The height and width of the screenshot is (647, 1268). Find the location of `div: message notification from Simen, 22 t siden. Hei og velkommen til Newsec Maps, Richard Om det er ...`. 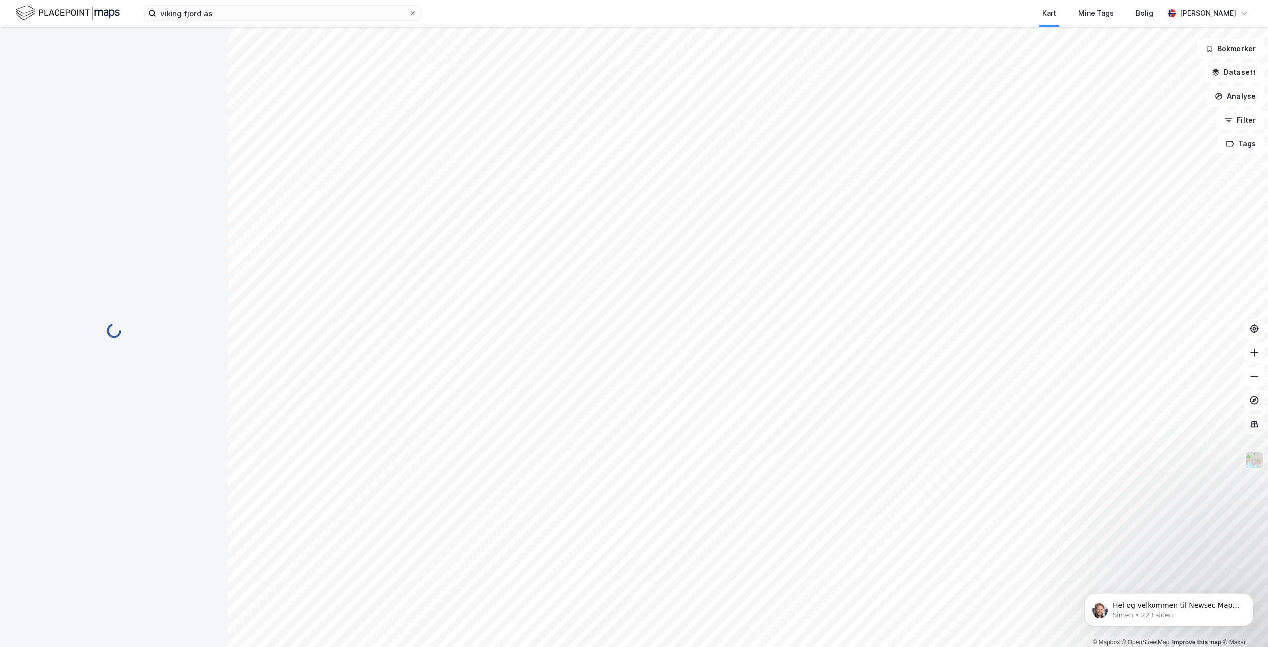

div: message notification from Simen, 22 t siden. Hei og velkommen til Newsec Maps, Richard Om det er ... is located at coordinates (99, 37).